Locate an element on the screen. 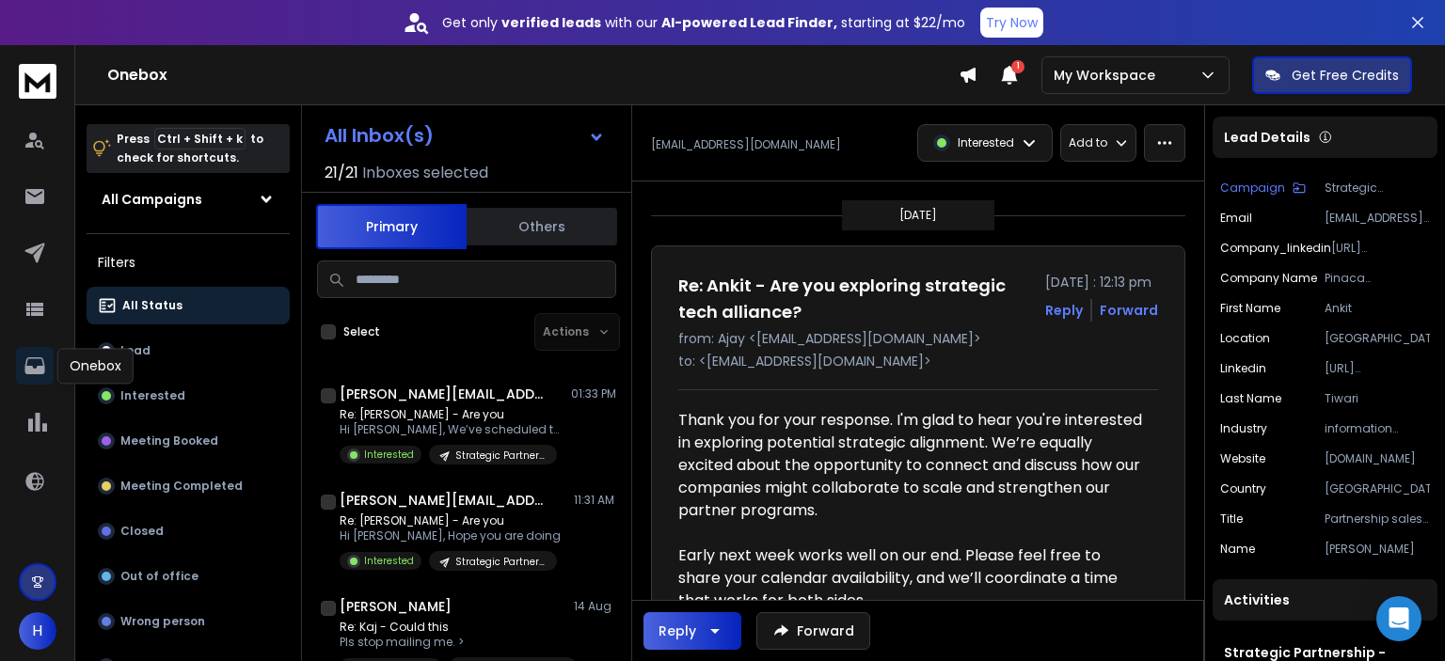  p: 11:31 AM is located at coordinates (594, 500).